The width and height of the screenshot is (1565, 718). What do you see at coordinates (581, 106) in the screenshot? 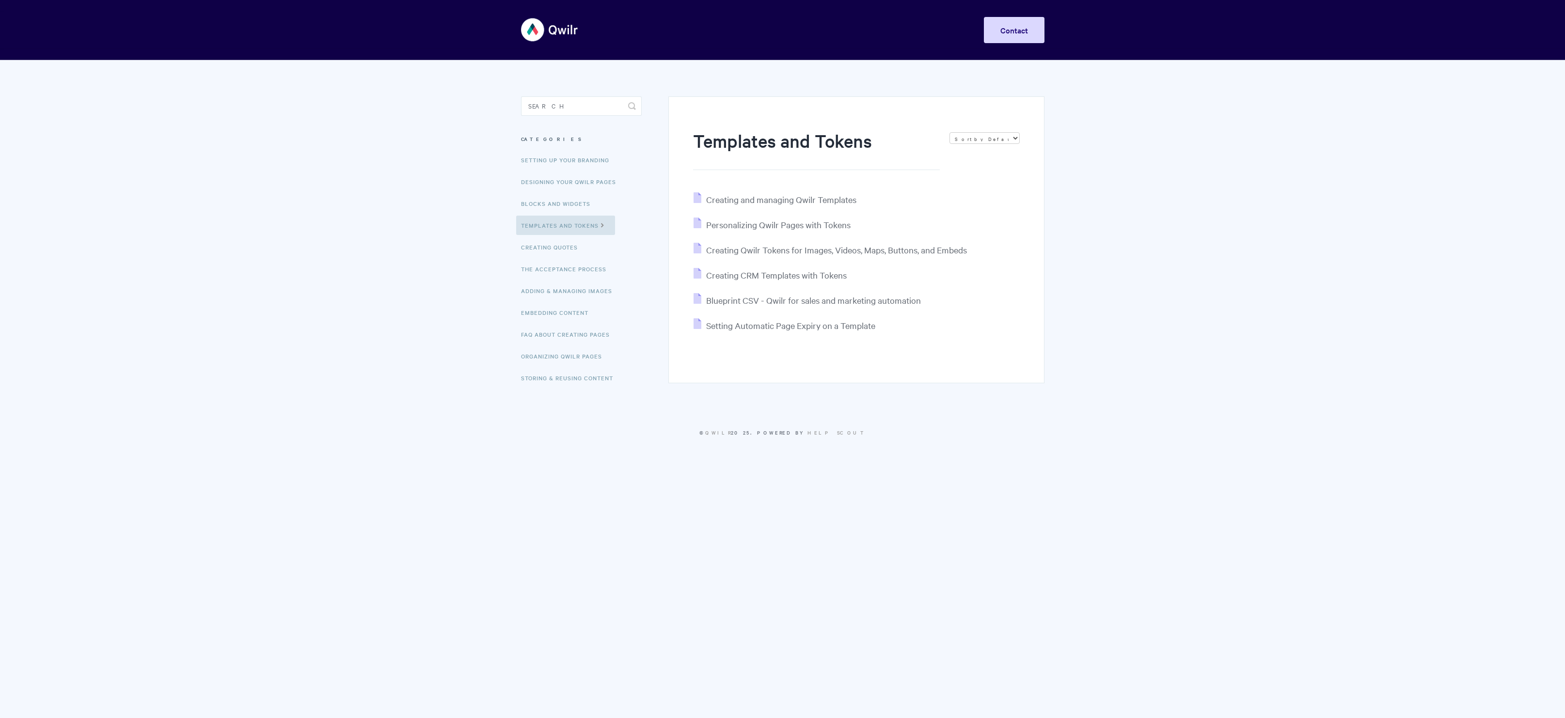
I see `input: Search` at bounding box center [581, 106].